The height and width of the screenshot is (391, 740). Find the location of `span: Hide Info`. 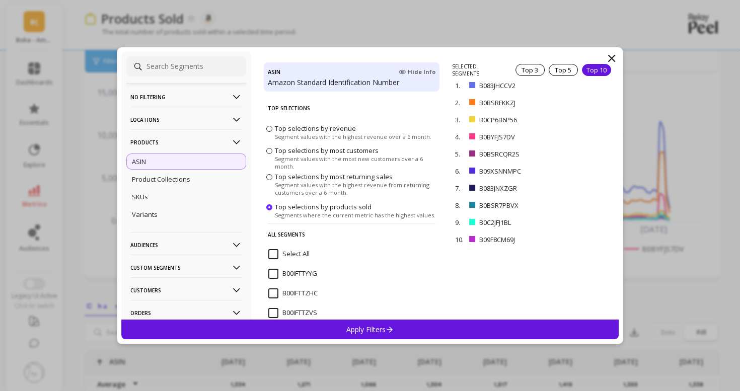

span: Hide Info is located at coordinates (417, 72).